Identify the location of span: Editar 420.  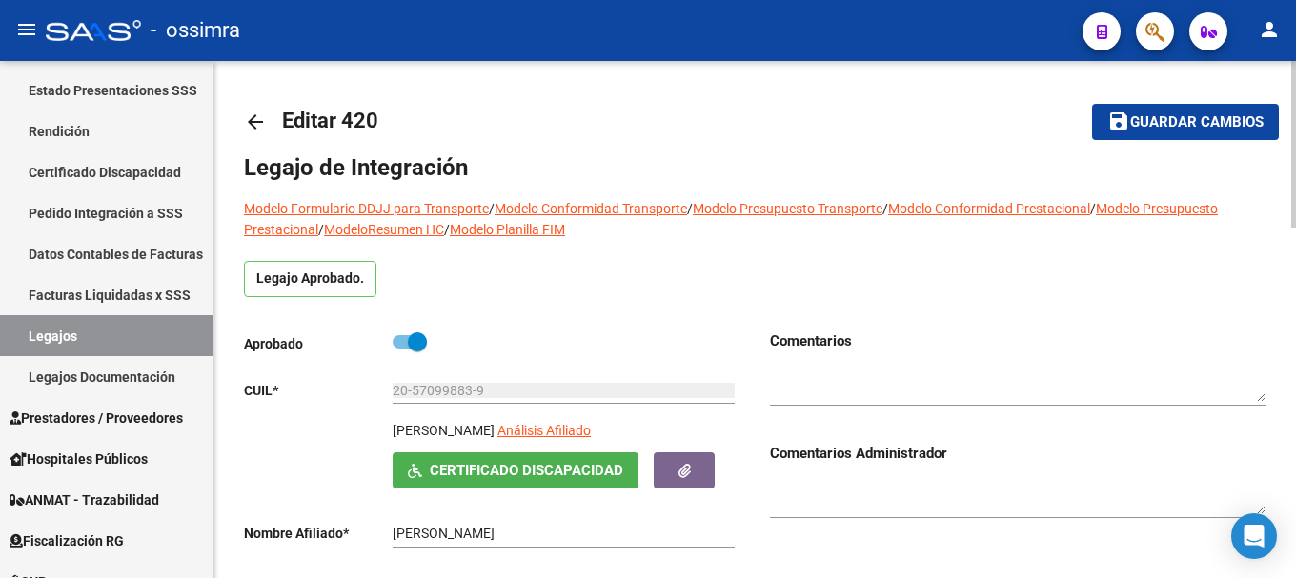
(330, 120).